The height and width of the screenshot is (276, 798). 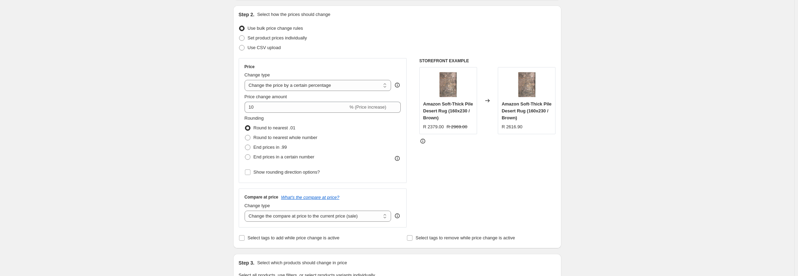 What do you see at coordinates (254, 118) in the screenshot?
I see `span: Rounding` at bounding box center [254, 118].